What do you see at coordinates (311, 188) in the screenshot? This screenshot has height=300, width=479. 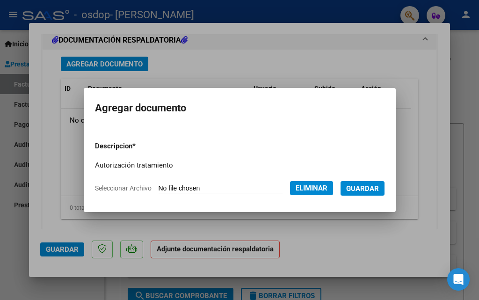 I see `button: Eliminar` at bounding box center [311, 188].